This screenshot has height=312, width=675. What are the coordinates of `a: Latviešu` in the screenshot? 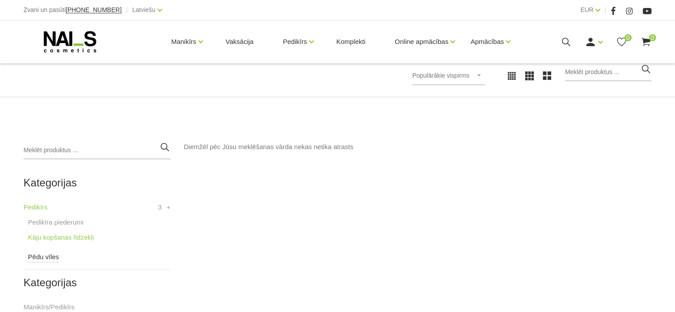 It's located at (144, 10).